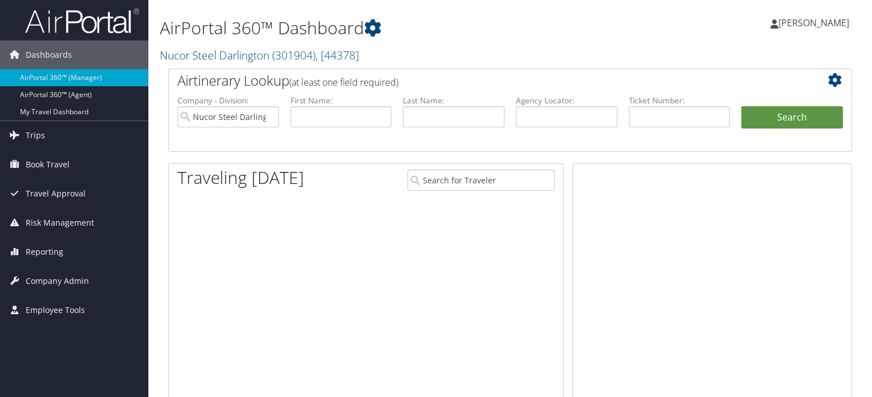 This screenshot has height=397, width=872. Describe the element at coordinates (49, 55) in the screenshot. I see `span: Dashboards` at that location.